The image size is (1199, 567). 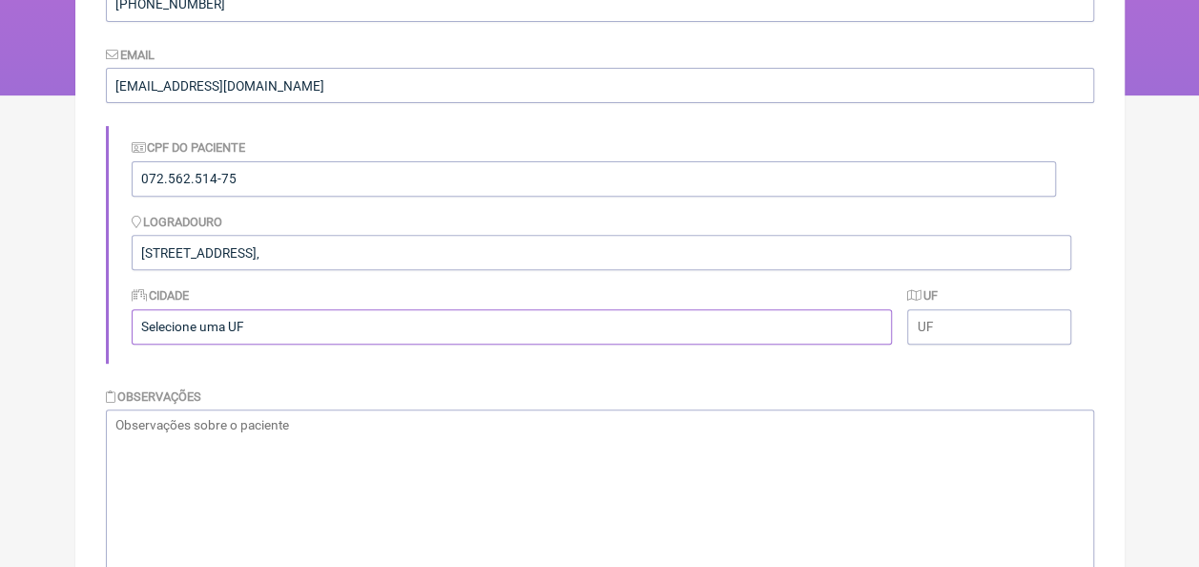 I want to click on input: UF, so click(x=988, y=326).